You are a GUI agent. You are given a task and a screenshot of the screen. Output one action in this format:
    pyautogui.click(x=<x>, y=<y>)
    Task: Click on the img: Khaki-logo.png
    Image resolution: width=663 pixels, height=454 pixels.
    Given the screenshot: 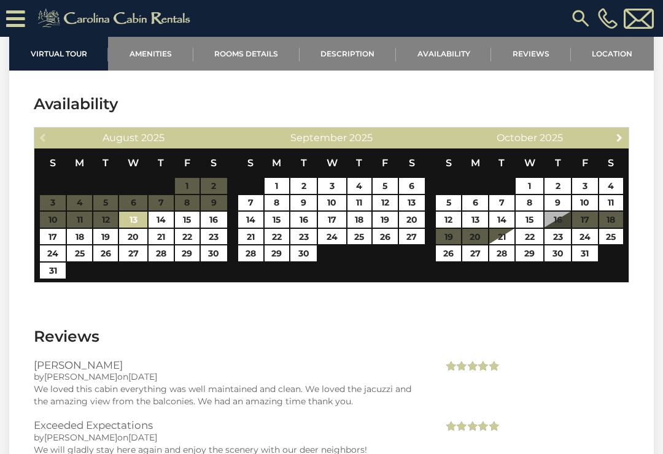 What is the action you would take?
    pyautogui.click(x=116, y=18)
    